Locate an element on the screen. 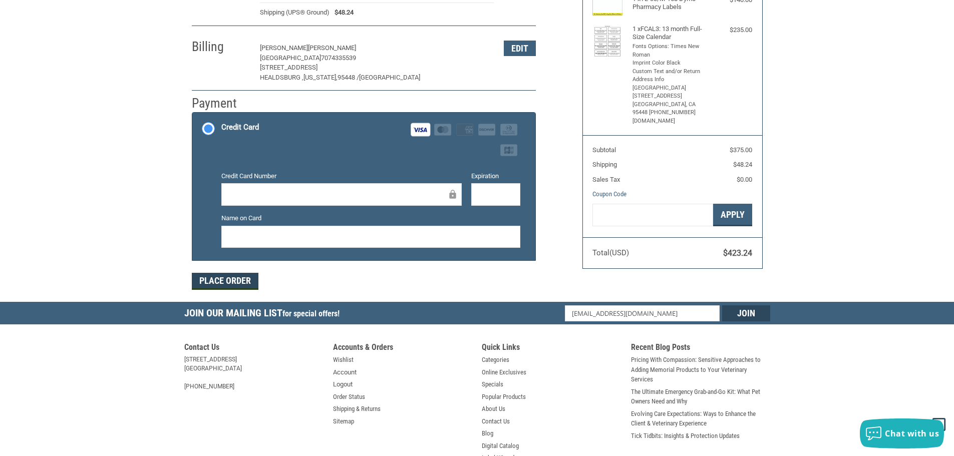  span: Shipping (UPS® Ground) is located at coordinates (295, 13).